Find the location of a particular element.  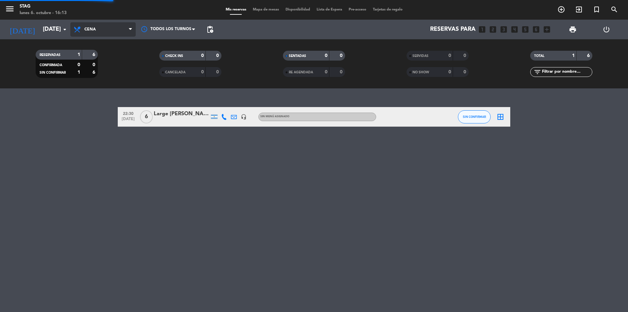

span: pending_actions is located at coordinates (210, 29).